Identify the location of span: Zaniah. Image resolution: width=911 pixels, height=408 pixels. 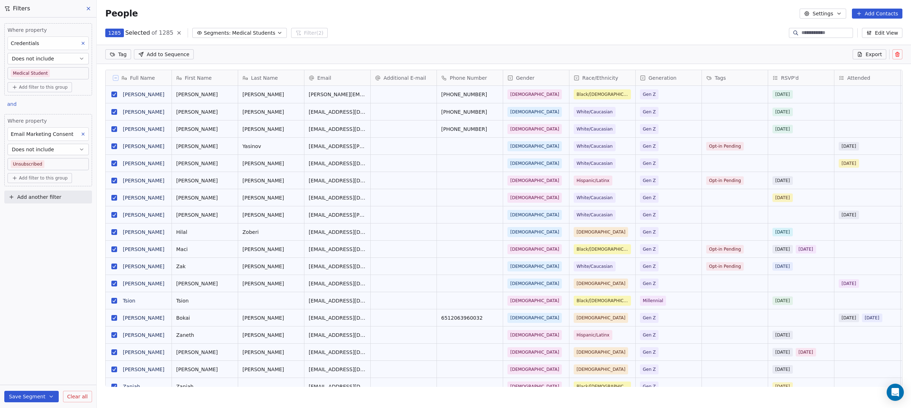
(205, 387).